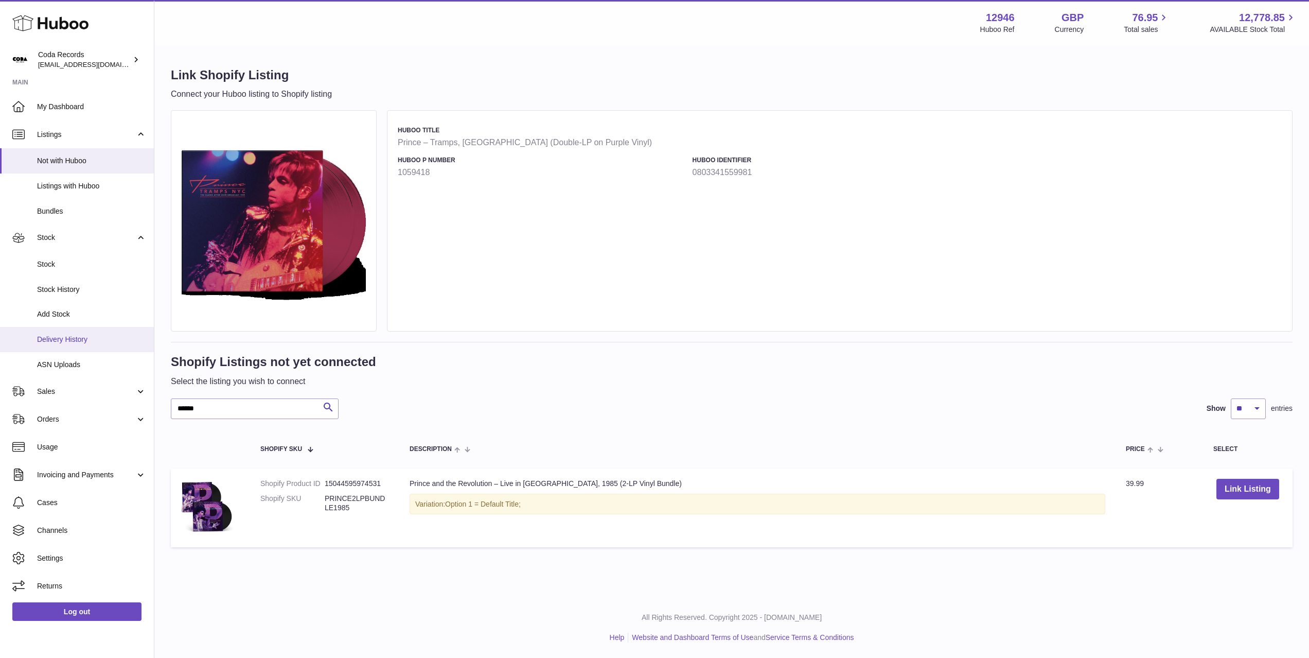 The image size is (1309, 658). What do you see at coordinates (84, 60) in the screenshot?
I see `div: Coda Records` at bounding box center [84, 60].